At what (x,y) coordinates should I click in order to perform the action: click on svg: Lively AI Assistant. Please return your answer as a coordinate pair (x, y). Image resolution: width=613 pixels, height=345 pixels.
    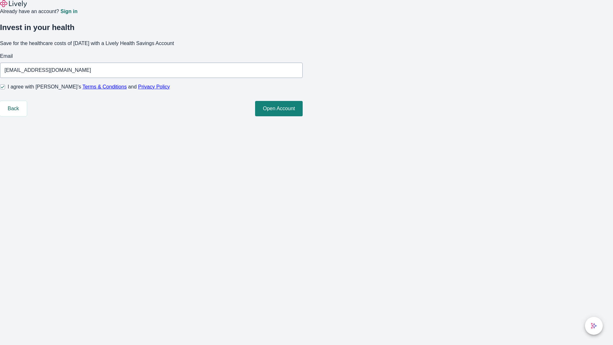
    Looking at the image, I should click on (594, 326).